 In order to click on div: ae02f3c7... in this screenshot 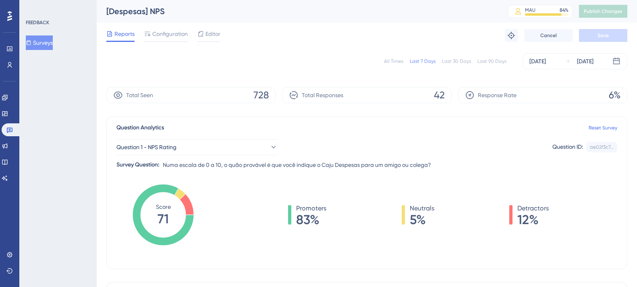, I will do `click(601, 147)`.